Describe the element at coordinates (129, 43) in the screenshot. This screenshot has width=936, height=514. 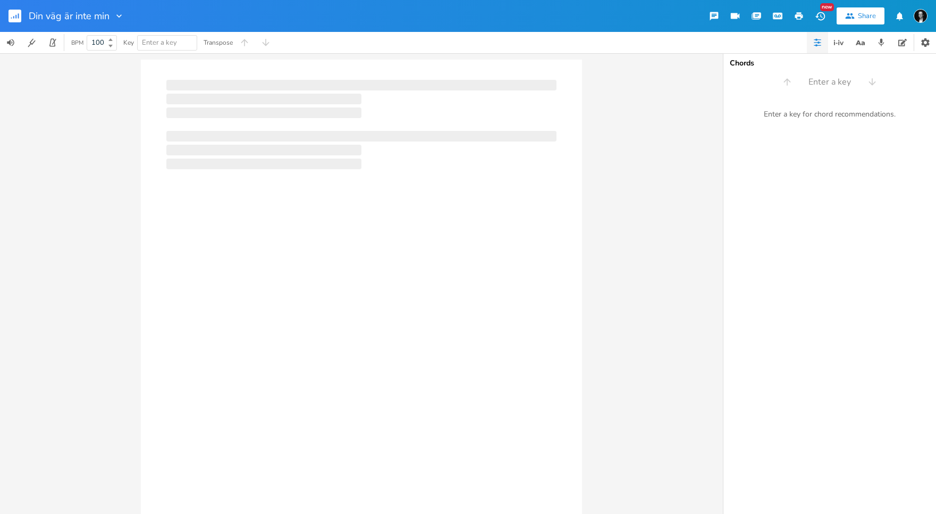
I see `div: Key` at that location.